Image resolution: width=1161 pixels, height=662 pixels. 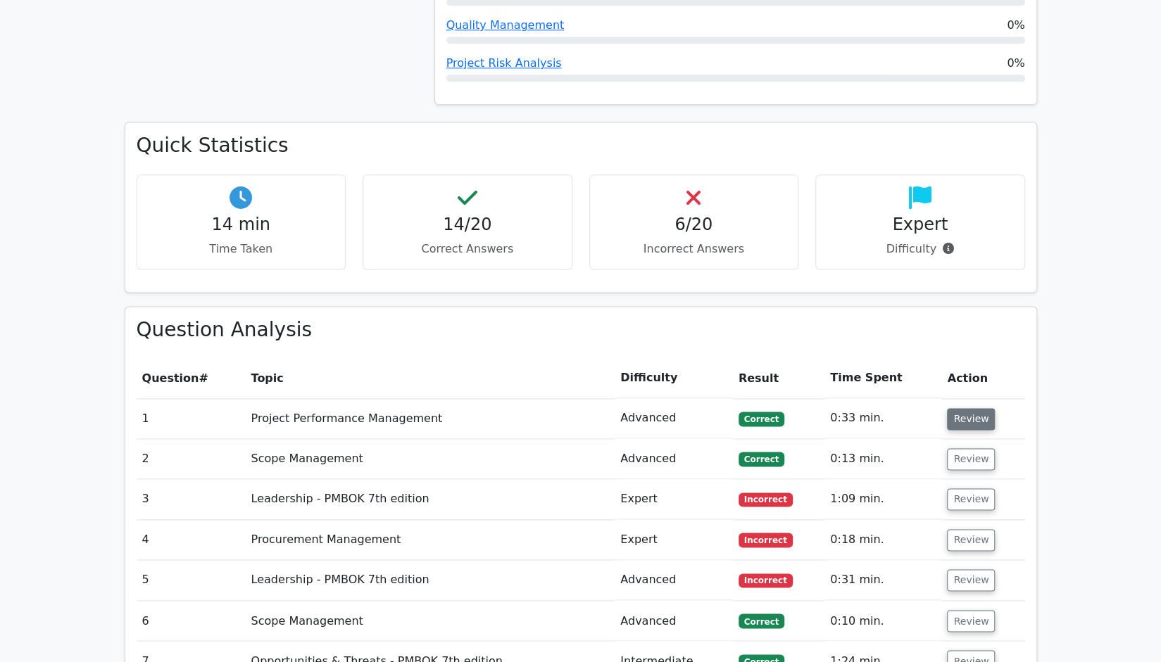 I want to click on td: 6, so click(x=191, y=621).